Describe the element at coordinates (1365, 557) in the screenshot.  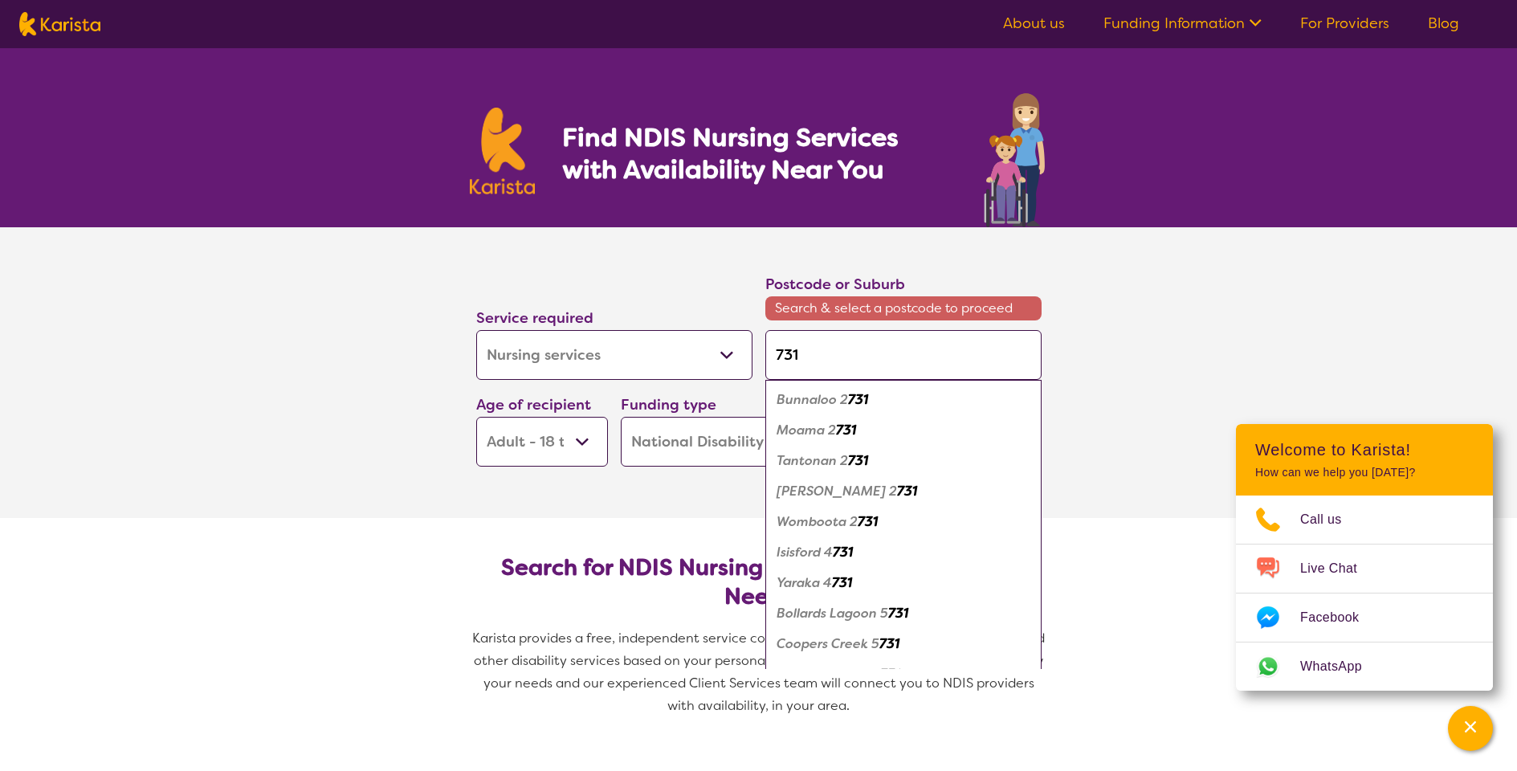
I see `div: Channel Menu` at that location.